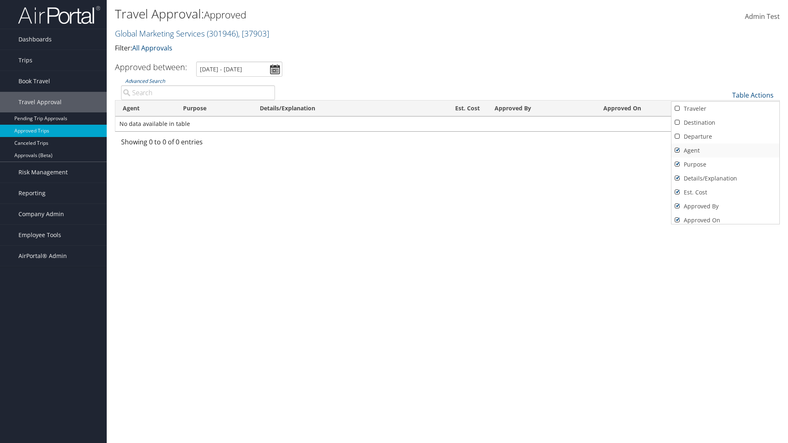 The width and height of the screenshot is (788, 443). What do you see at coordinates (35, 39) in the screenshot?
I see `span: Dashboards` at bounding box center [35, 39].